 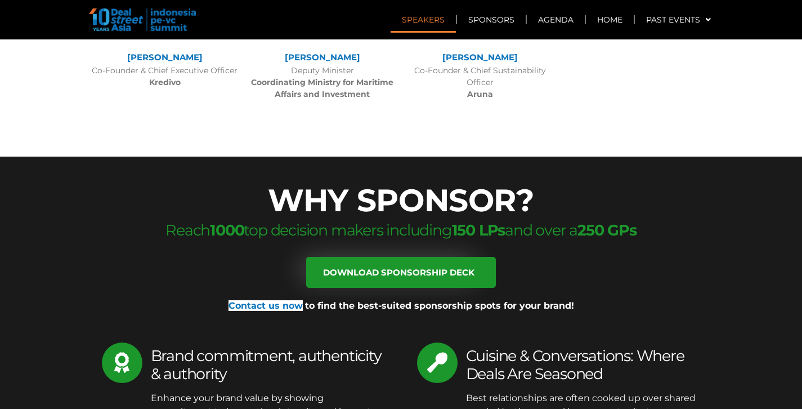 I want to click on b: Coordinating Ministry for Maritime Affairs and Investment, so click(x=322, y=88).